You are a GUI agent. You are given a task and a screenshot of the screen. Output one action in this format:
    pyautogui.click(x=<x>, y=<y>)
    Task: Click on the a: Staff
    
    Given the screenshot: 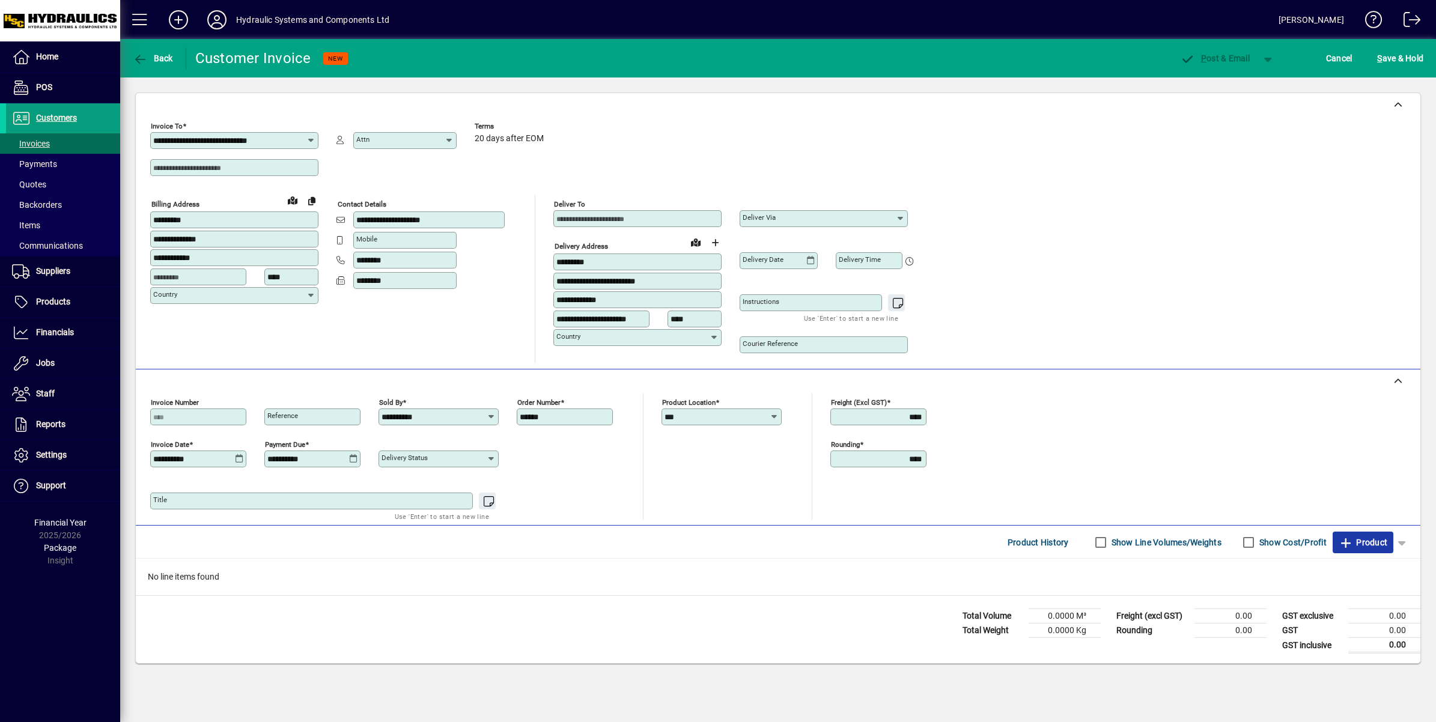 What is the action you would take?
    pyautogui.click(x=63, y=394)
    